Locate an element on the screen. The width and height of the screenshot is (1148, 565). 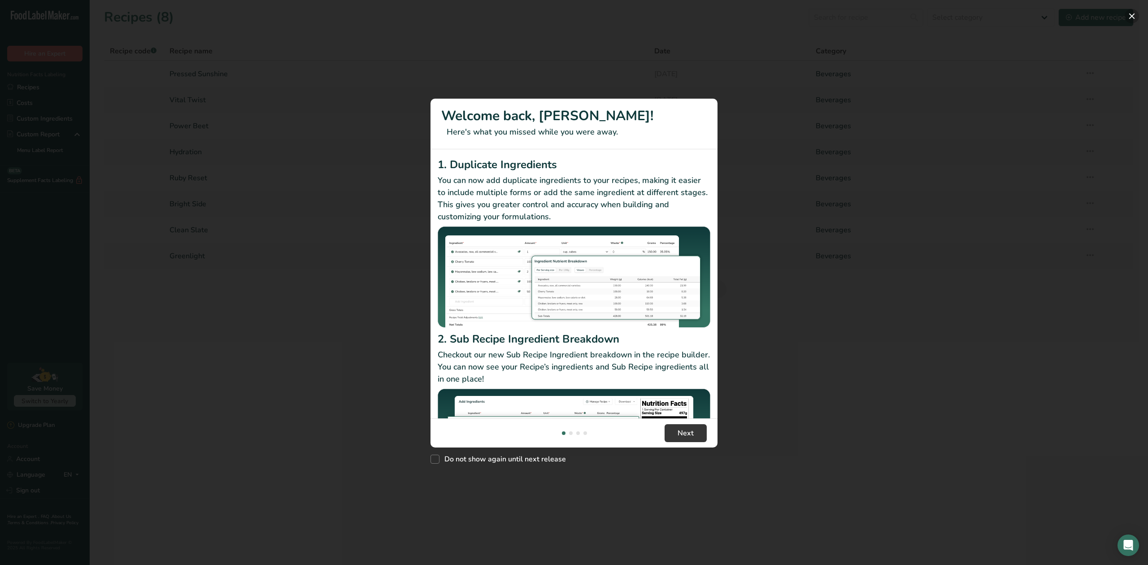
h2: 2. Sub Recipe Ingredient Breakdown is located at coordinates (574, 339).